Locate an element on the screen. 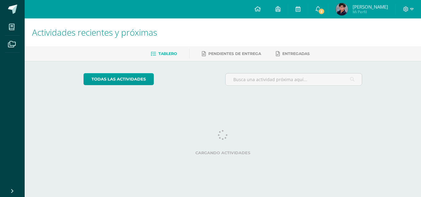 This screenshot has height=197, width=421. span: 2 is located at coordinates (321, 11).